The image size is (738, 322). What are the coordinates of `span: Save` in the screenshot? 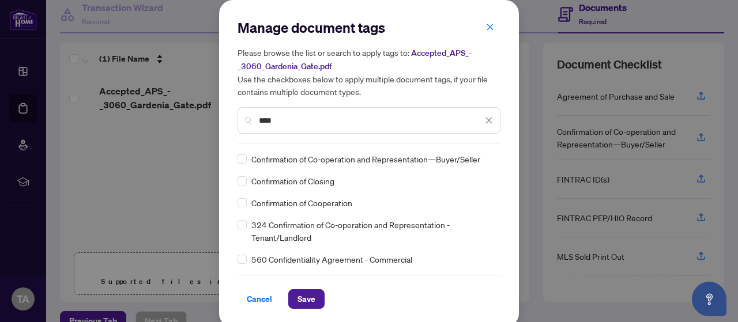 It's located at (306, 299).